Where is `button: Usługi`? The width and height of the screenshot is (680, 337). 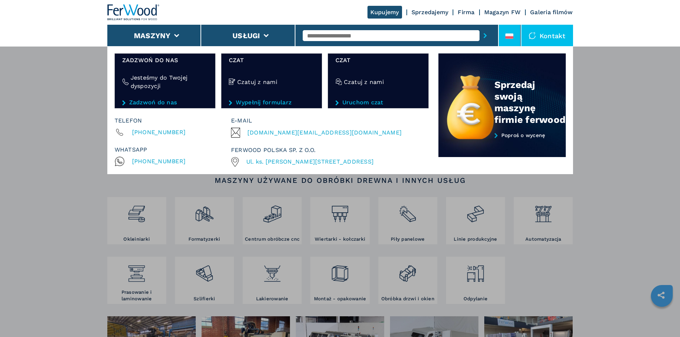 button: Usługi is located at coordinates (246, 36).